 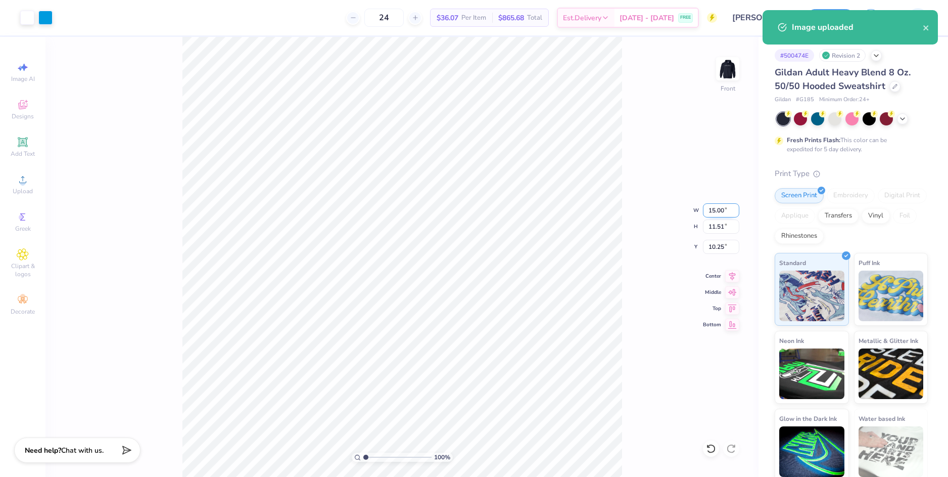 I want to click on img: Neon Ink, so click(x=812, y=373).